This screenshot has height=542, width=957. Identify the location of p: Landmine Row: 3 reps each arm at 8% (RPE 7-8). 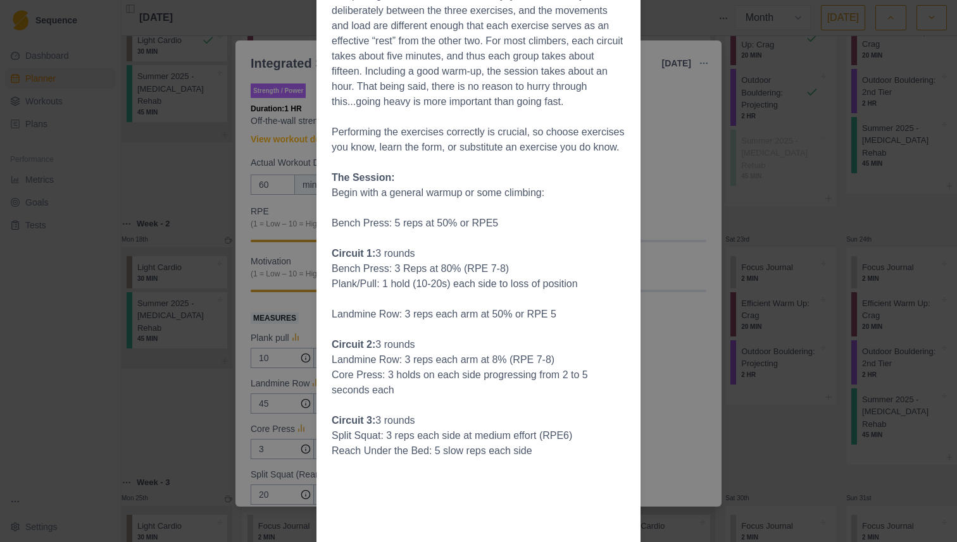
(479, 360).